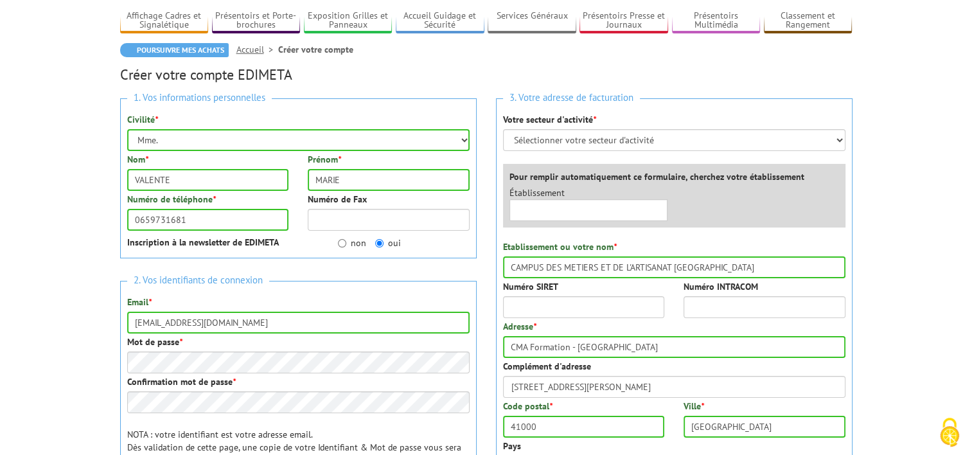 Image resolution: width=972 pixels, height=455 pixels. What do you see at coordinates (315, 49) in the screenshot?
I see `li: Créer votre compte` at bounding box center [315, 49].